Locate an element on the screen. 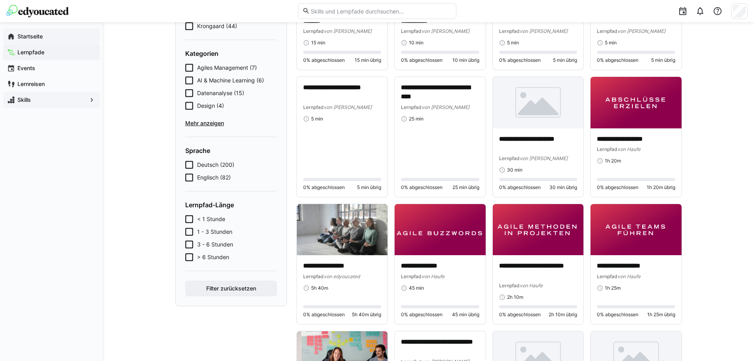 The height and width of the screenshot is (361, 754). span: 10 min übrig is located at coordinates (466, 60).